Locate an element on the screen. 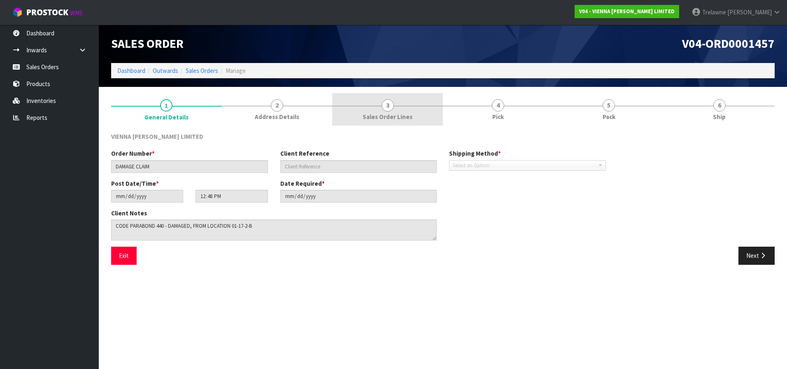  label: Order Number is located at coordinates (133, 153).